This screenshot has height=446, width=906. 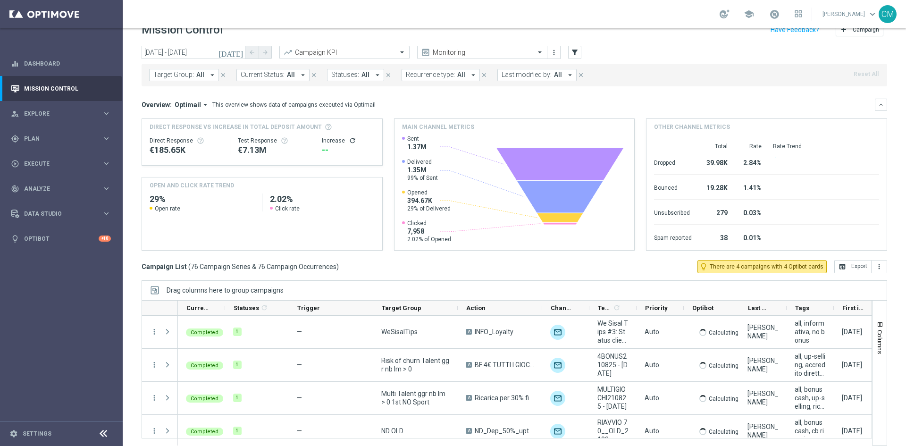 I want to click on div: 0.03%, so click(x=751, y=212).